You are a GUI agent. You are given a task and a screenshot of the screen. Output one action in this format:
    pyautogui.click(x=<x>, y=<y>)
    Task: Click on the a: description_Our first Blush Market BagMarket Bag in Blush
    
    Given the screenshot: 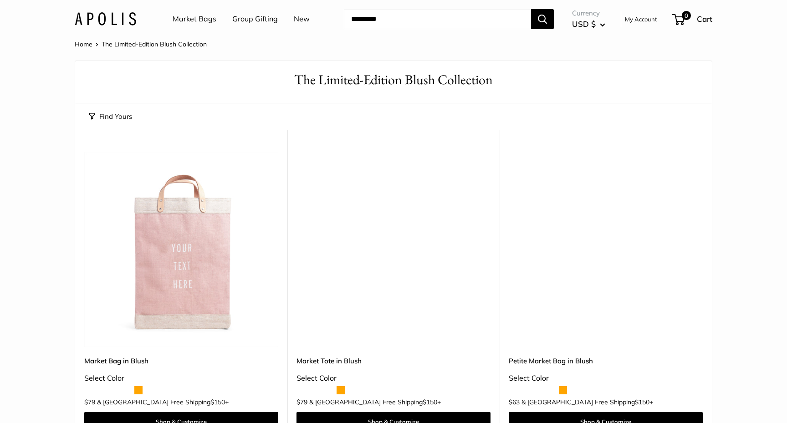 What is the action you would take?
    pyautogui.click(x=181, y=250)
    